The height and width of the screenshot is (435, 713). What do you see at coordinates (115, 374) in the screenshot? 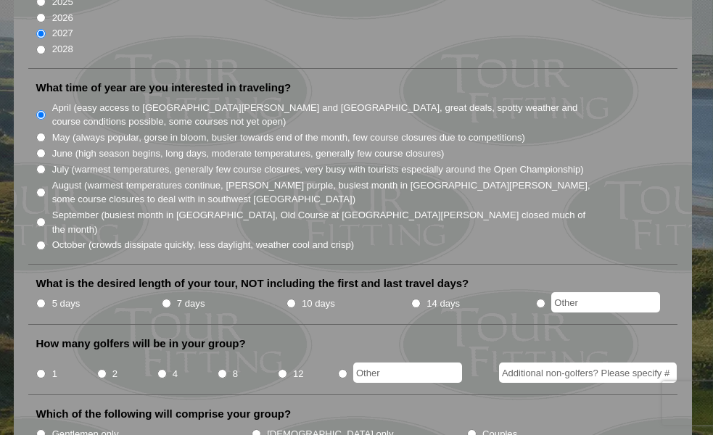
I see `label: 2` at bounding box center [115, 374].